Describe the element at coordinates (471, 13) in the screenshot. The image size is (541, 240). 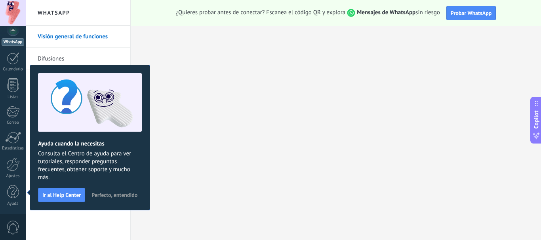
I see `button: Probar WhatsApp` at that location.